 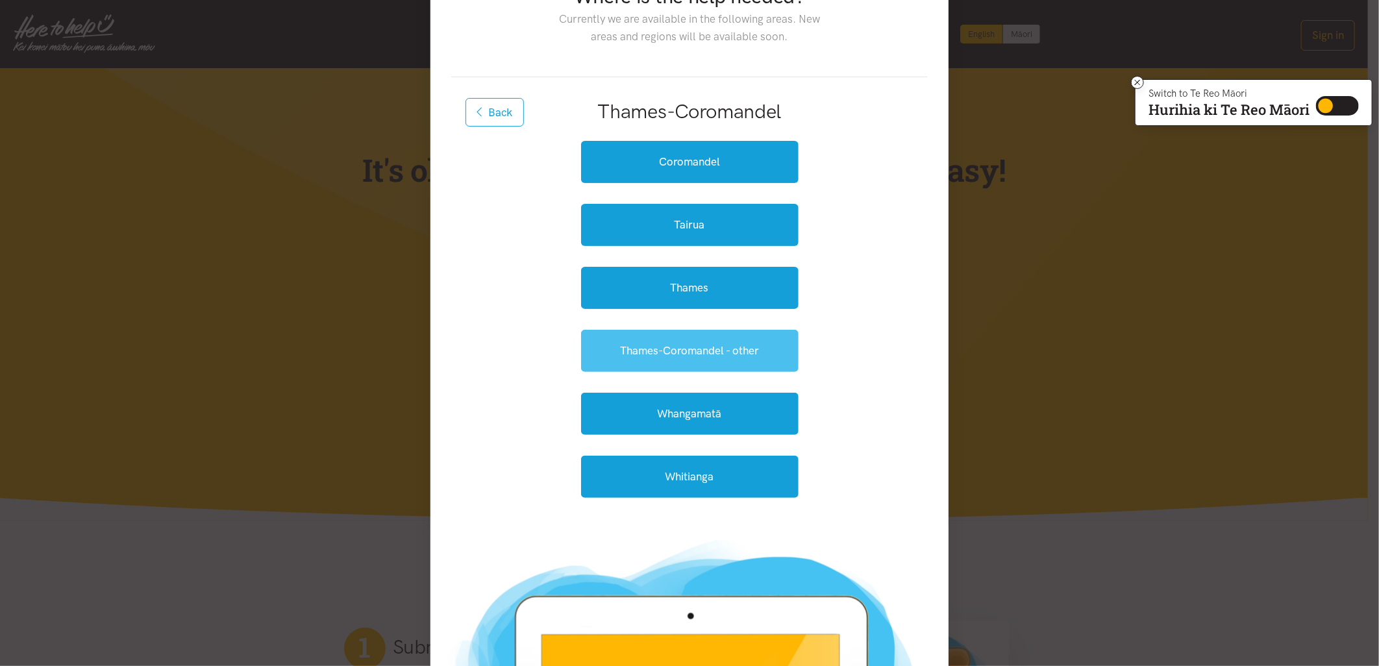 I want to click on a: Coromandel, so click(x=689, y=162).